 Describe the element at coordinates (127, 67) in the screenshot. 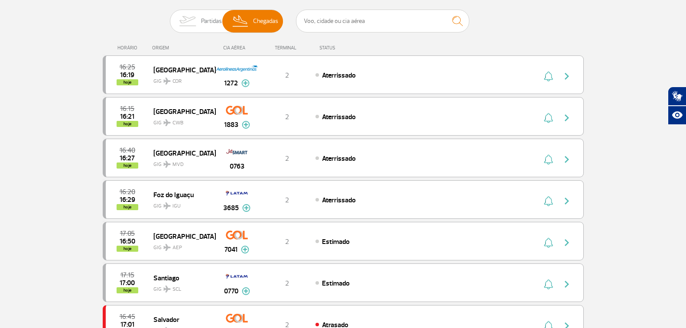

I see `span: 2025-09-28 16:25:00` at that location.